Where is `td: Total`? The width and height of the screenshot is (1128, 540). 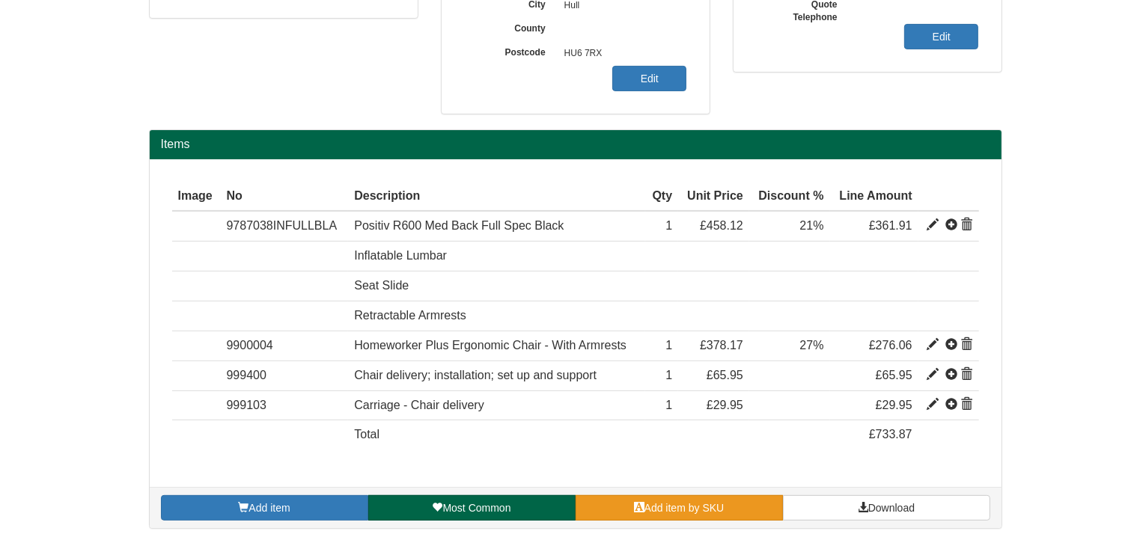 td: Total is located at coordinates (496, 435).